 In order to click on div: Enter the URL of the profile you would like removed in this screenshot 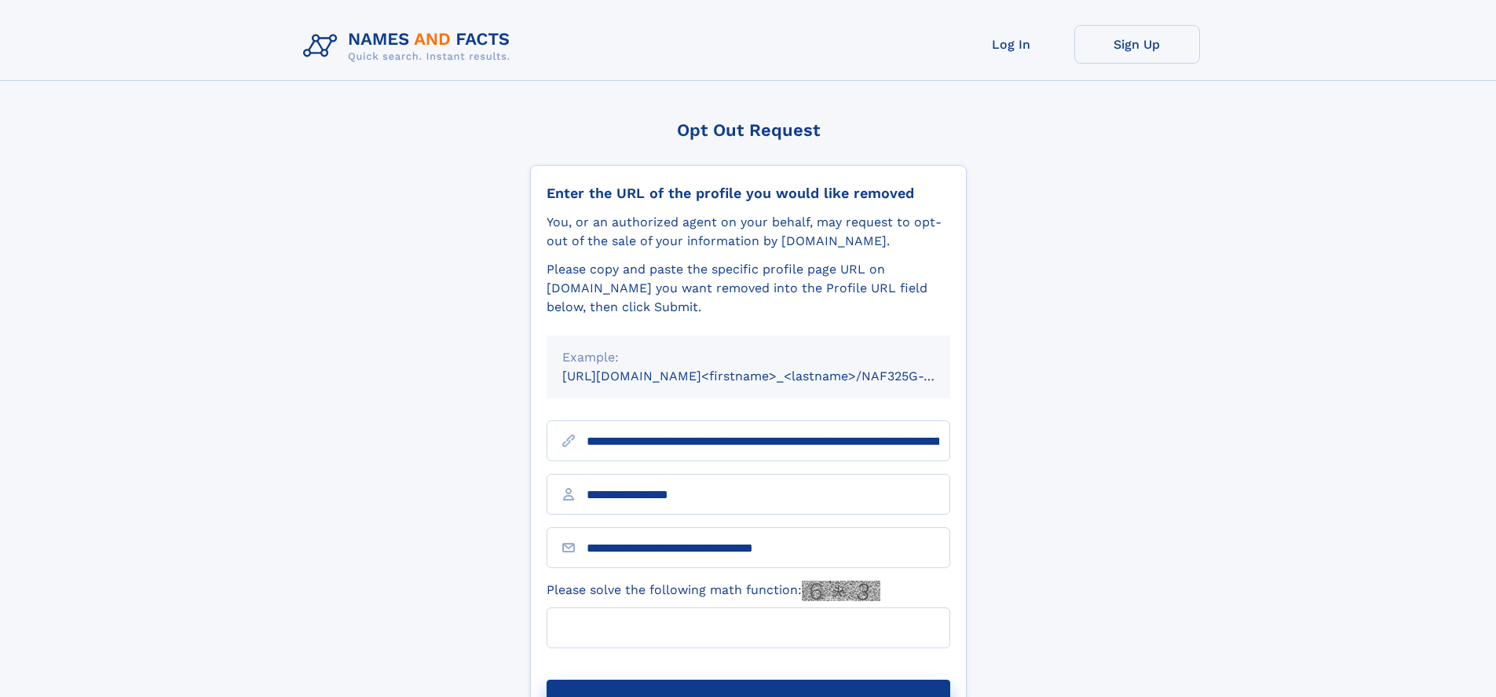, I will do `click(749, 193)`.